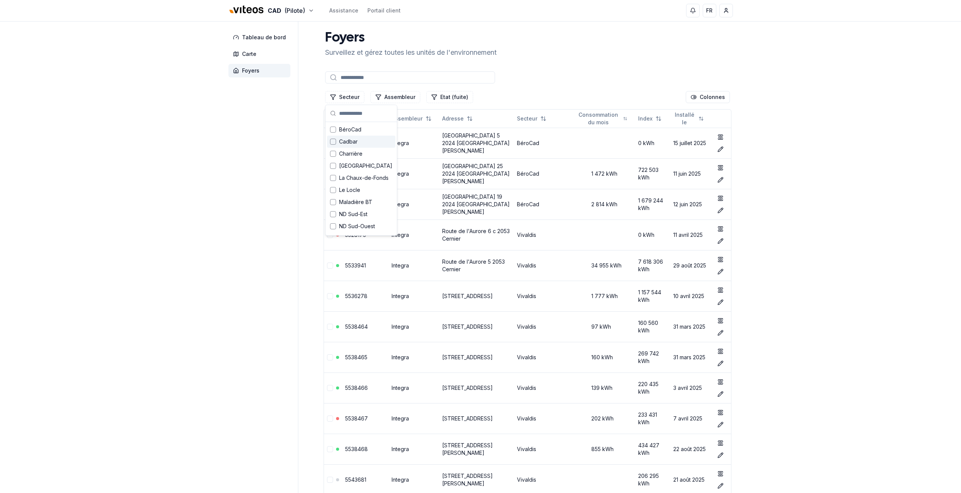  What do you see at coordinates (653, 479) in the screenshot?
I see `div: 206 295 kWh` at bounding box center [653, 479].